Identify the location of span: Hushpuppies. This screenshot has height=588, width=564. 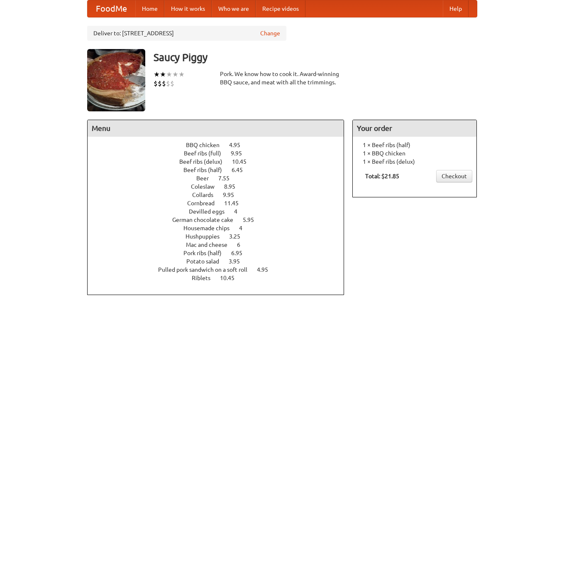
(207, 236).